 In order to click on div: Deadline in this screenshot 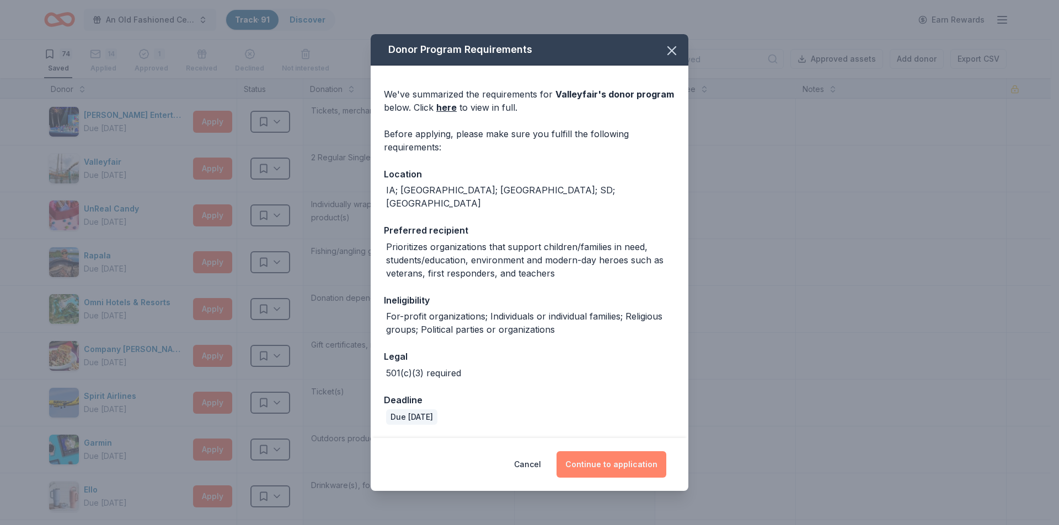, I will do `click(529, 400)`.